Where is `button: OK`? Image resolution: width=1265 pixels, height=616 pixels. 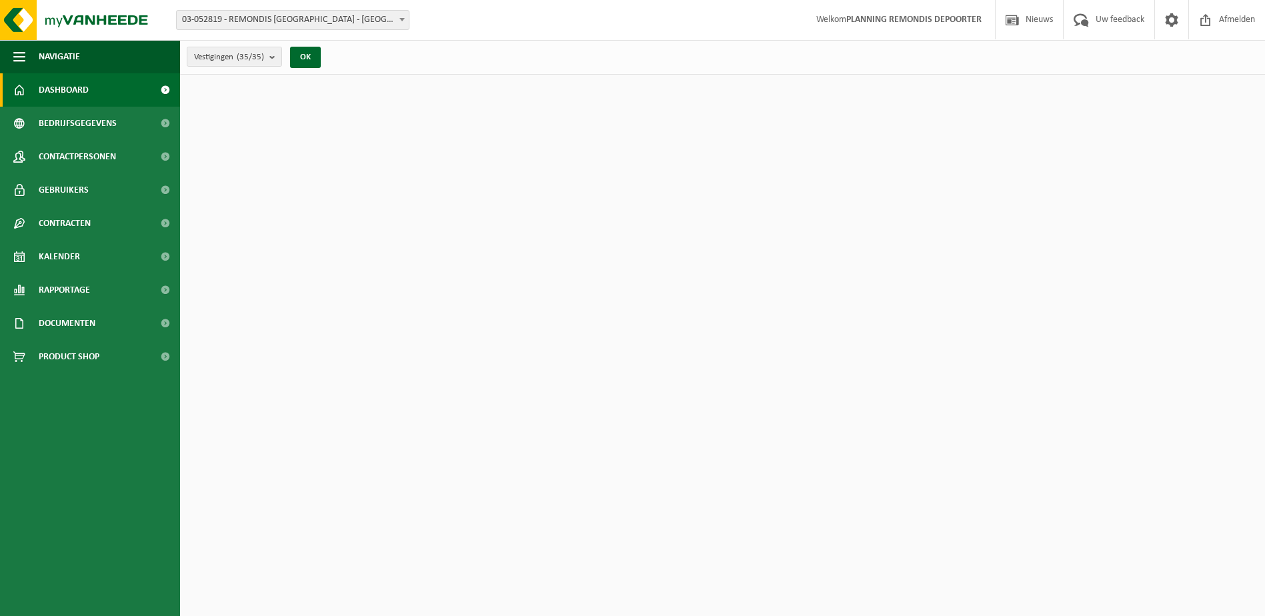 button: OK is located at coordinates (305, 57).